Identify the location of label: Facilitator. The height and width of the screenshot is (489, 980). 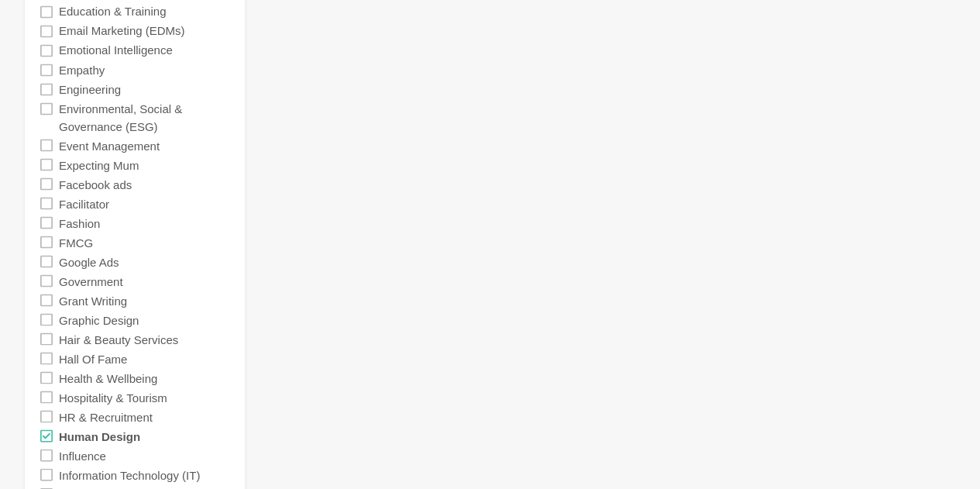
(84, 202).